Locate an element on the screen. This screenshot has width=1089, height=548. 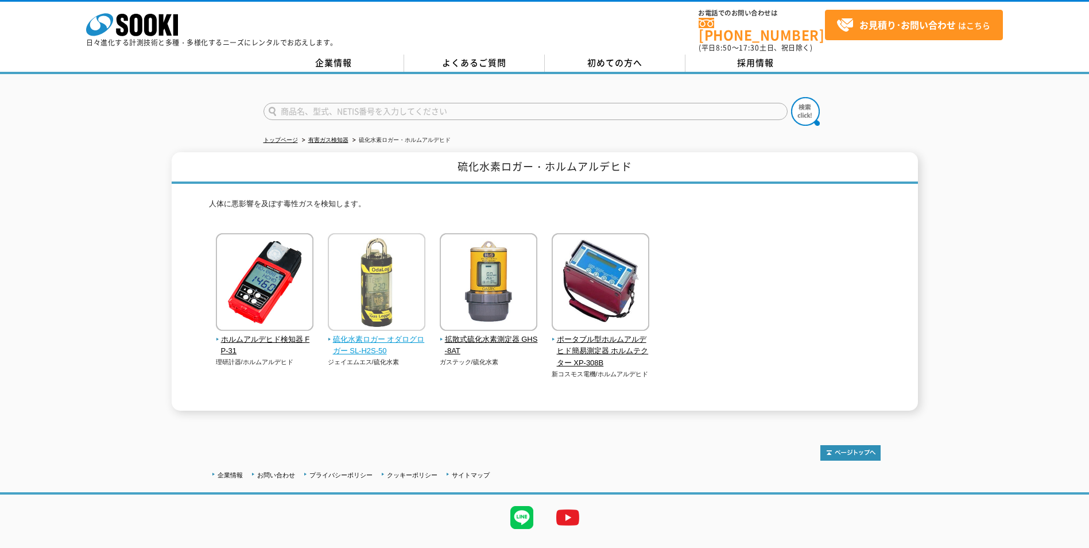
span: 8:50 is located at coordinates (724, 48).